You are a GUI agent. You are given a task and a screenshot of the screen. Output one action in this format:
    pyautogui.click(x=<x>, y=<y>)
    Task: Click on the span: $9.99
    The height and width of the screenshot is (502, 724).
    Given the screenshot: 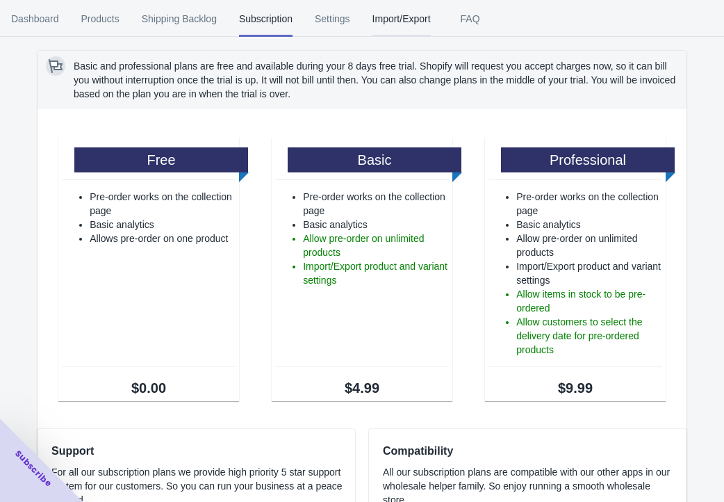 What is the action you would take?
    pyautogui.click(x=575, y=388)
    